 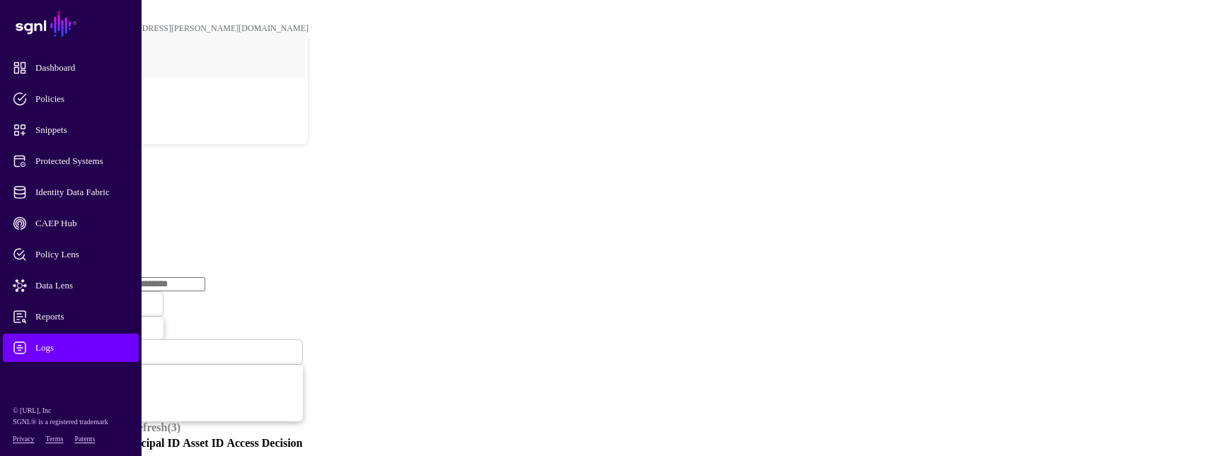 What do you see at coordinates (71, 255) in the screenshot?
I see `a: Policy Lens` at bounding box center [71, 255].